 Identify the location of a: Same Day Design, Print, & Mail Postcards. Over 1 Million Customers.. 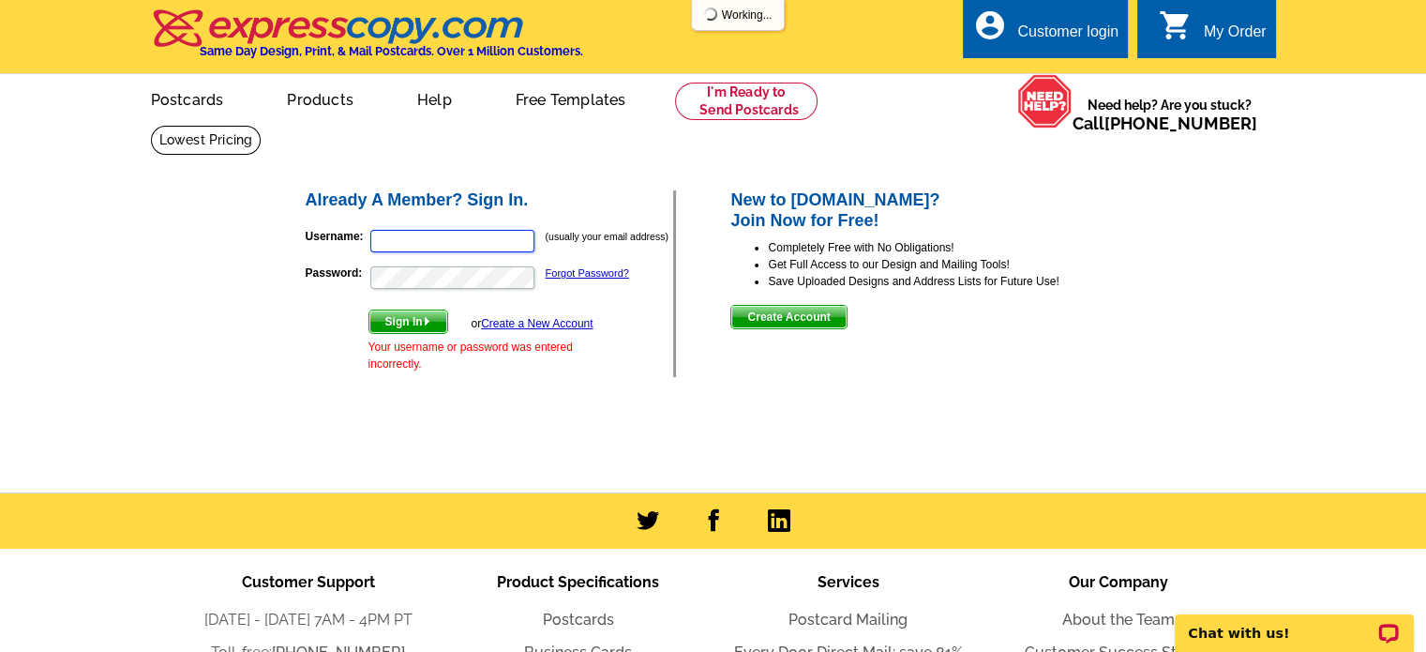
(367, 40).